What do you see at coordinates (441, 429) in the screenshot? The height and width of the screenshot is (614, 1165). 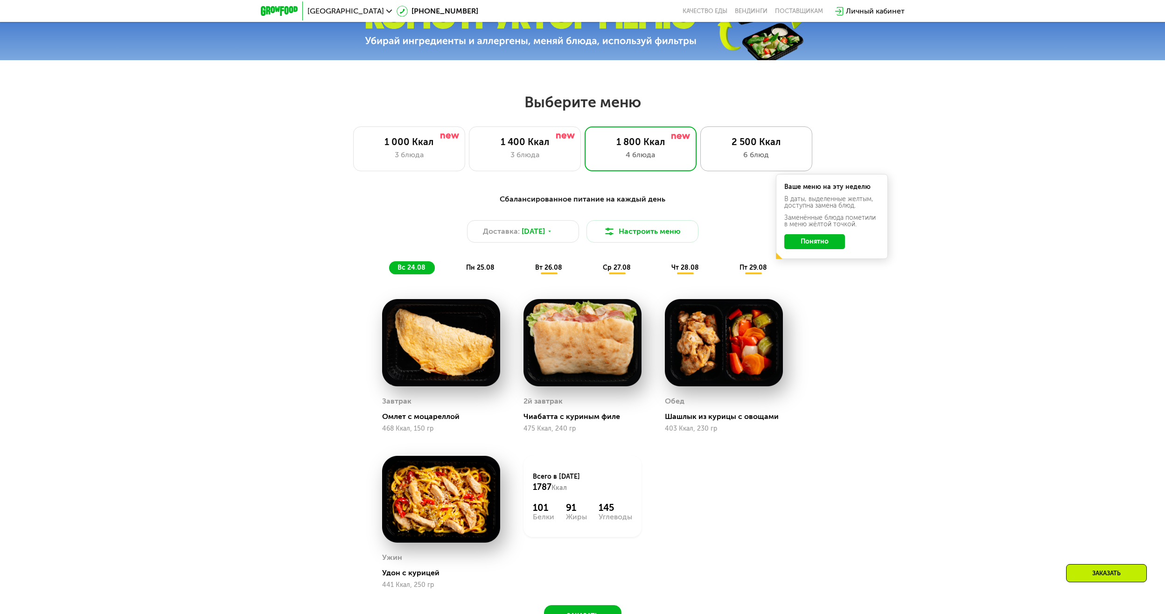 I see `div: 468 Ккал, 150 гр` at bounding box center [441, 429].